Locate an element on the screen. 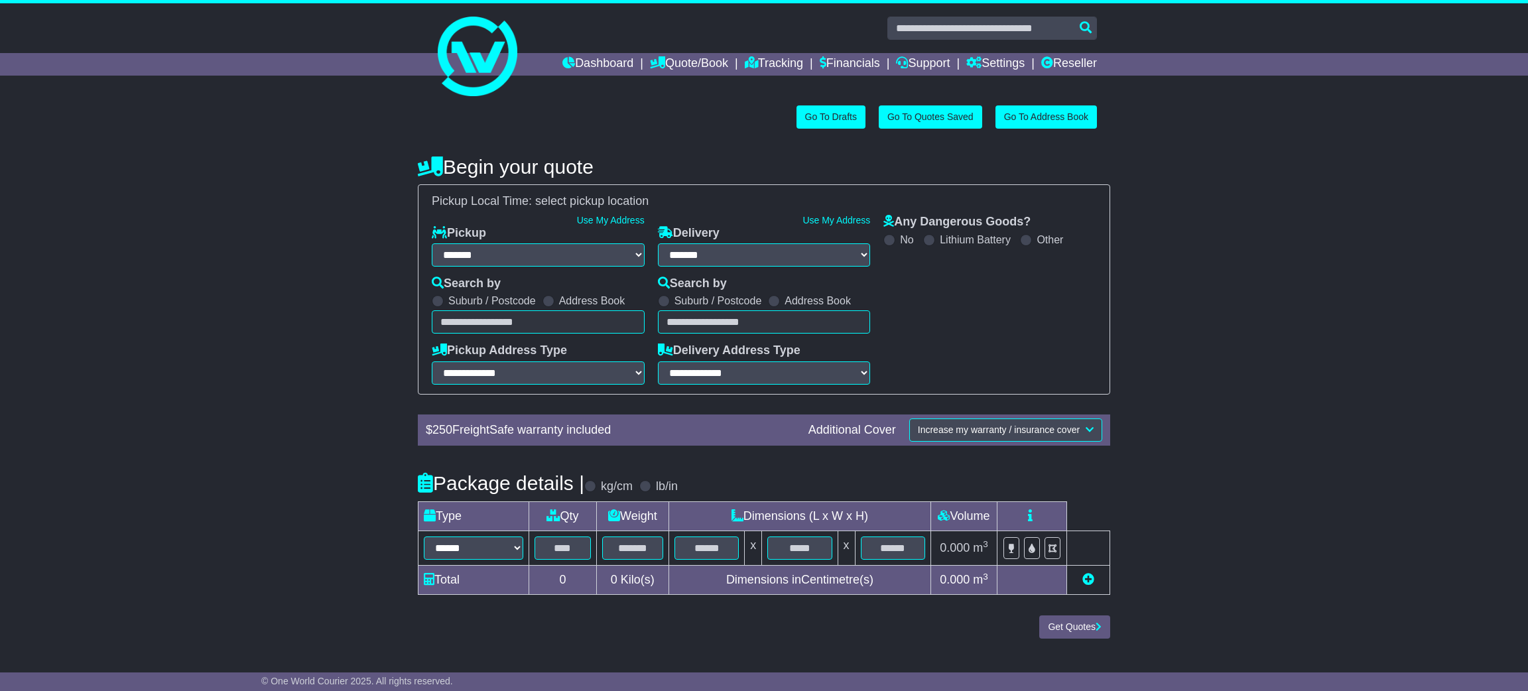 The width and height of the screenshot is (1528, 691). td: Dimensions (L x W x H) is located at coordinates (799, 516).